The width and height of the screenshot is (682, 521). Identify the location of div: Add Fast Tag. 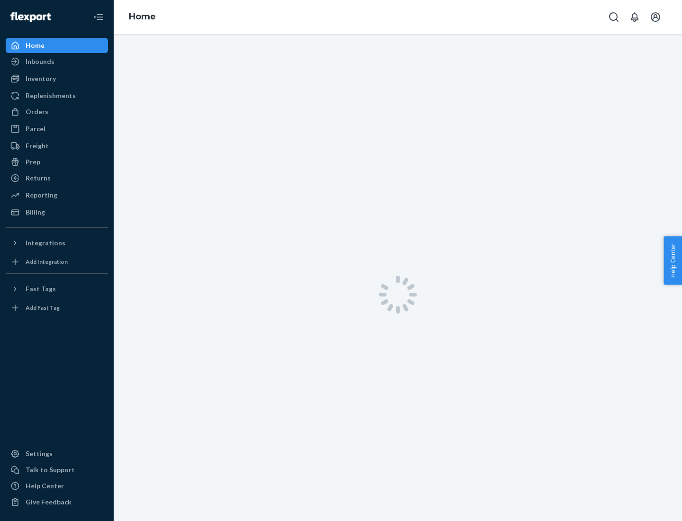
(43, 307).